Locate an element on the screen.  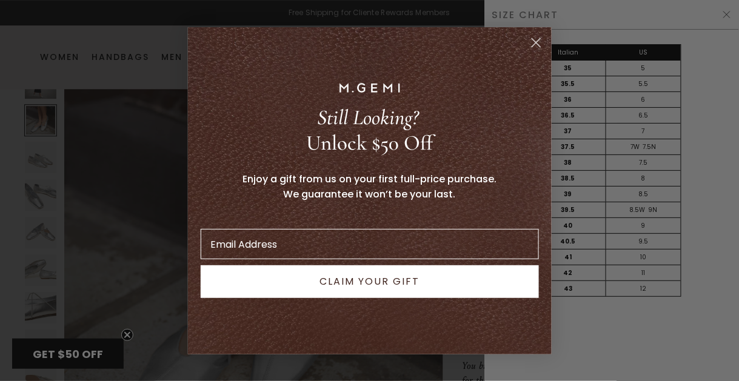
button: Close dialog is located at coordinates (536, 42).